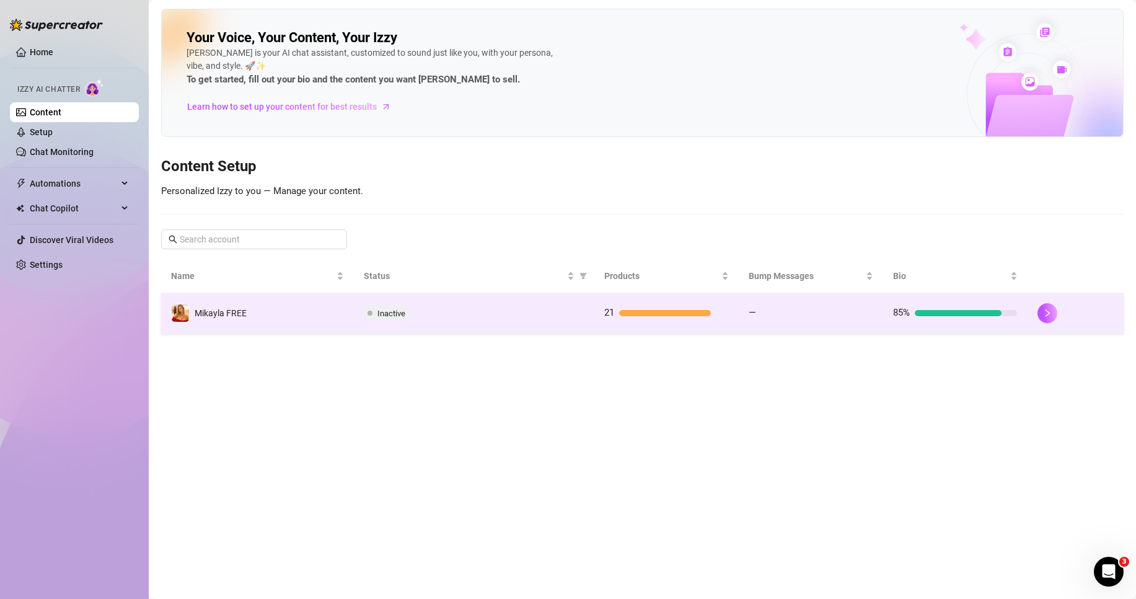 The image size is (1136, 599). I want to click on a: Learn how to set up your content for best results, so click(293, 107).